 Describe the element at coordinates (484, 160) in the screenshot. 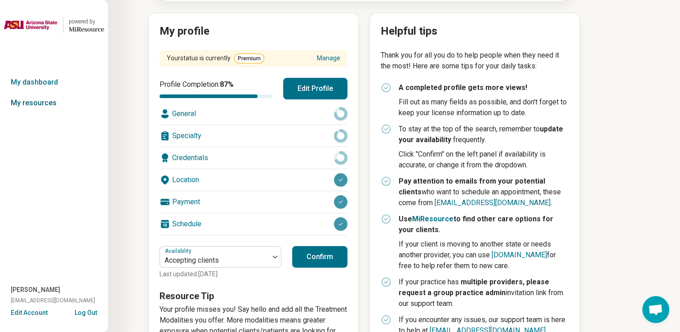

I see `p: Click "Confirm" on the left panel if availability is accurate, or change it from the dropdown.` at that location.